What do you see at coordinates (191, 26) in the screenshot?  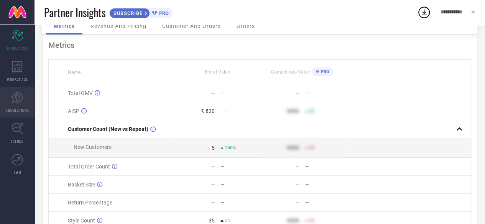 I see `span: Customer And Orders` at bounding box center [191, 26].